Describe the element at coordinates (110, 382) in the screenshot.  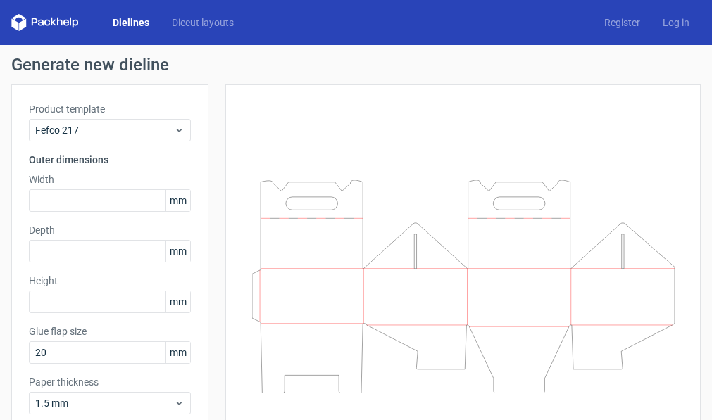
I see `label: Paper thickness` at that location.